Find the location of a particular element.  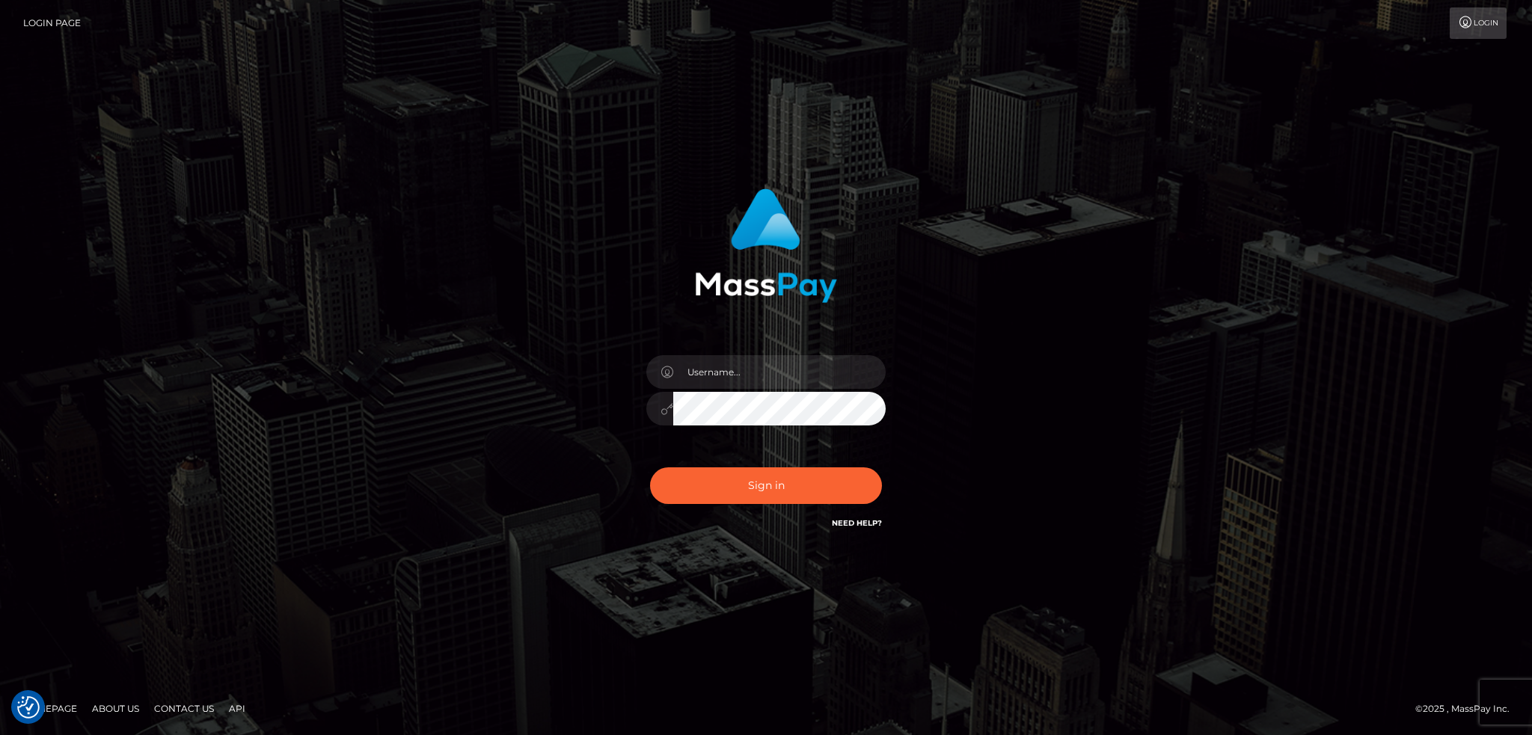

a: About Us is located at coordinates (115, 708).